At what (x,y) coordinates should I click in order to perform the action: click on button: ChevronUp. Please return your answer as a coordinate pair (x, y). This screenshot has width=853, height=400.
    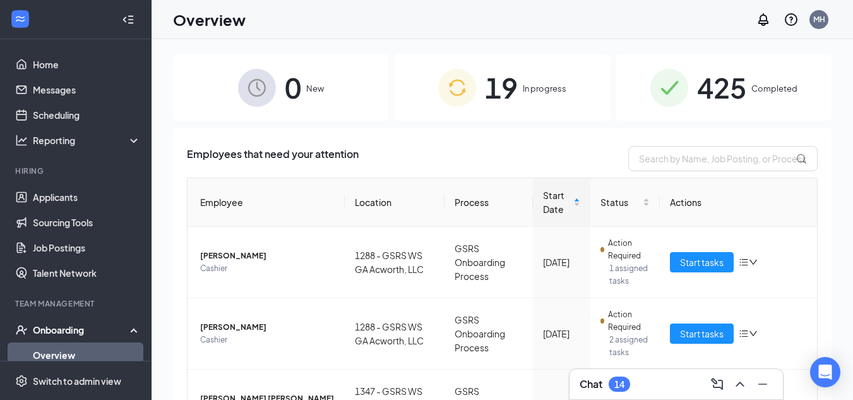
    Looking at the image, I should click on (740, 384).